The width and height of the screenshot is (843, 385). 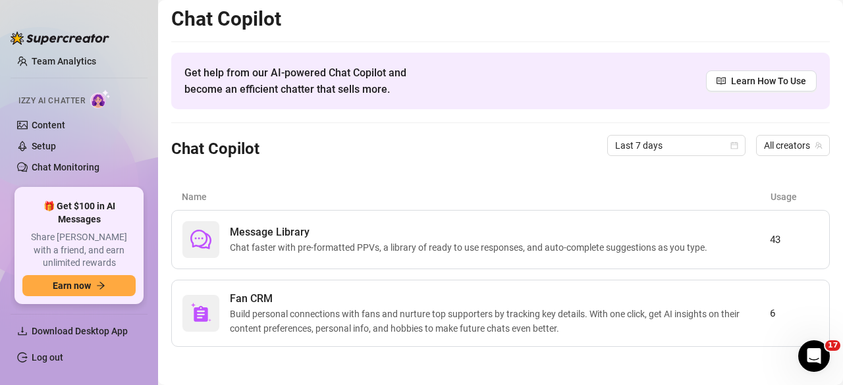 What do you see at coordinates (676, 145) in the screenshot?
I see `span: Last 7 days` at bounding box center [676, 145].